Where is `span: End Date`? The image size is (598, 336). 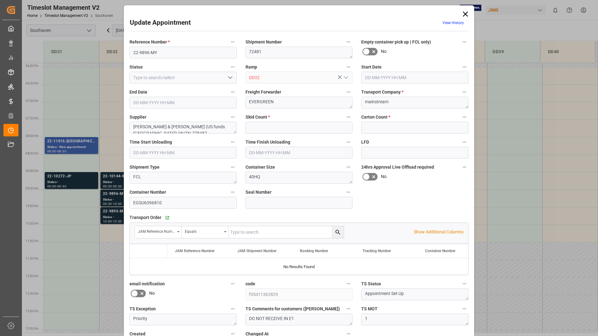 span: End Date is located at coordinates (138, 92).